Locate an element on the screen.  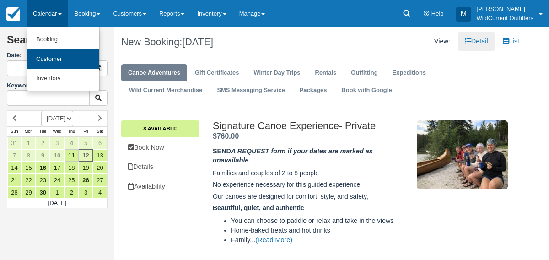
h5: No experience necessary for this guided experience is located at coordinates (311, 185).